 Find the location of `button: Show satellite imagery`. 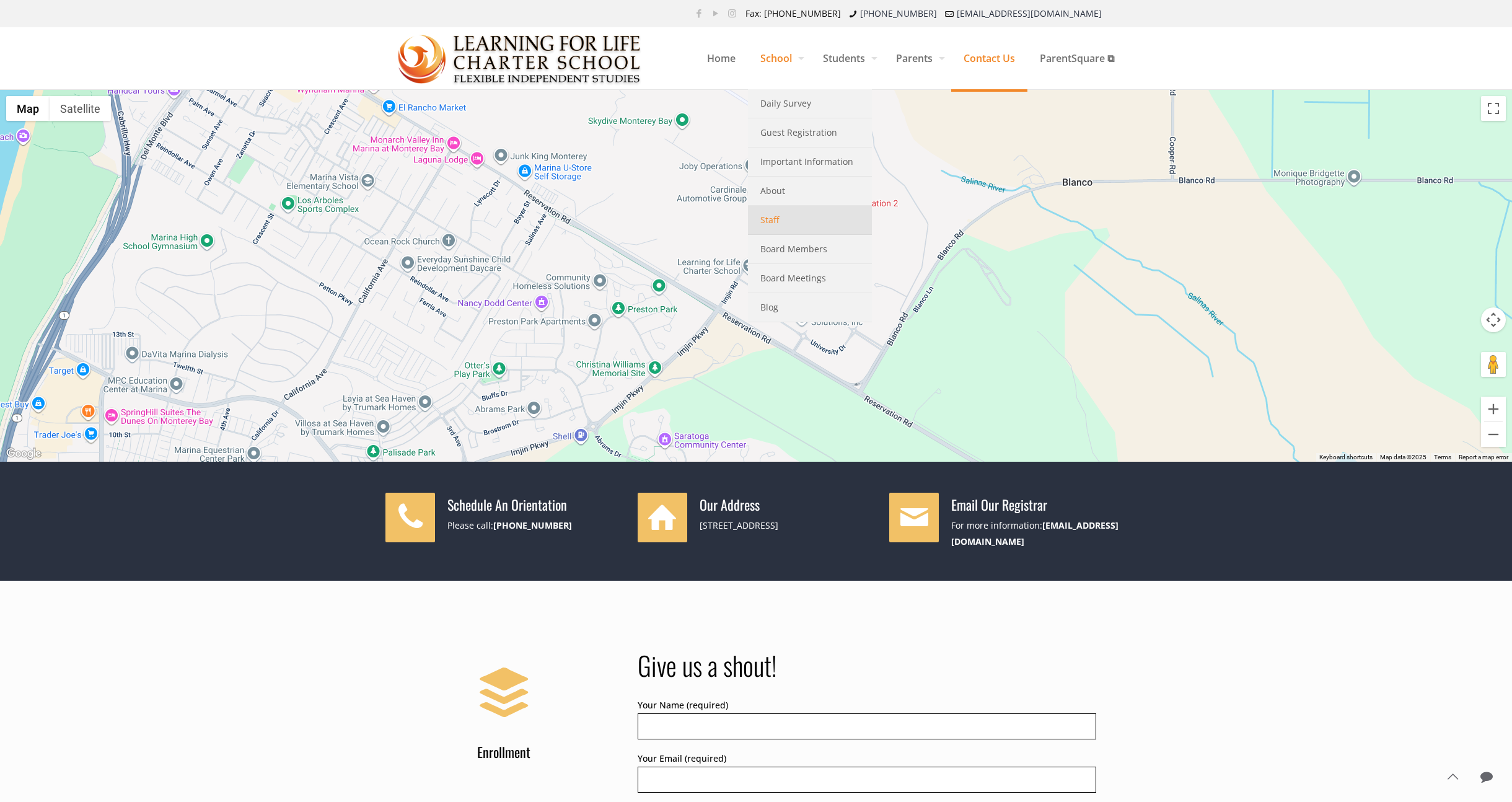

button: Show satellite imagery is located at coordinates (80, 108).